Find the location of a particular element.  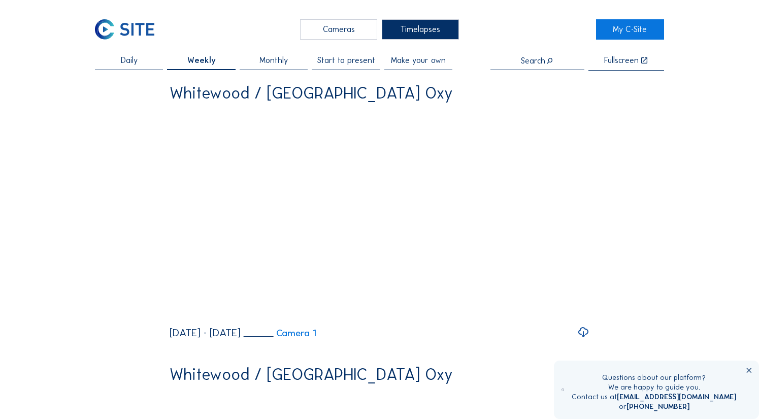

div: Fullscreen is located at coordinates (622, 60).